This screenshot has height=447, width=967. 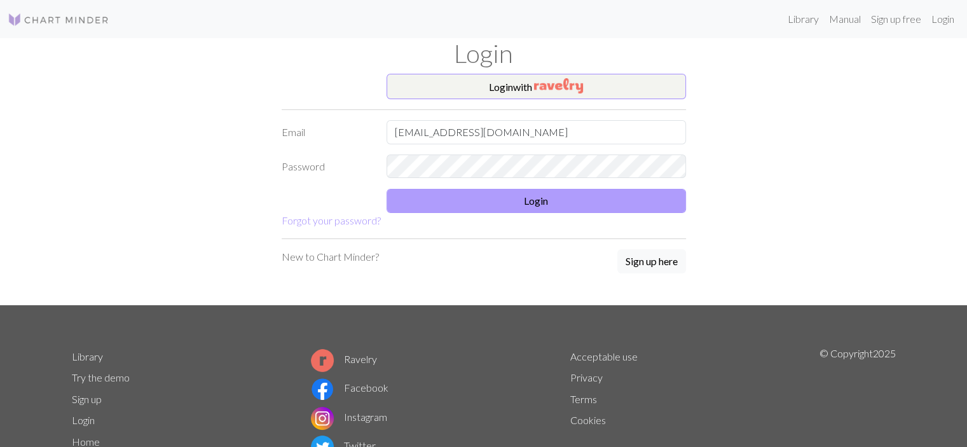 I want to click on button: Sign up here, so click(x=651, y=261).